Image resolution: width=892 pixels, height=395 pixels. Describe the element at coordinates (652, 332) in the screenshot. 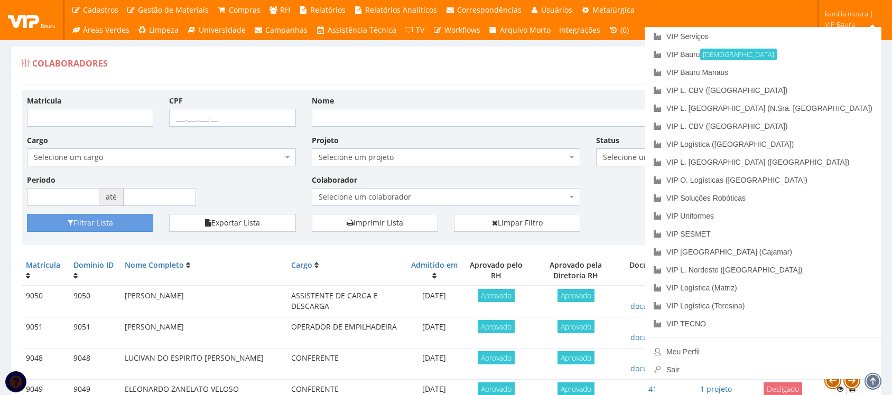

I see `a: 21 documentos` at that location.